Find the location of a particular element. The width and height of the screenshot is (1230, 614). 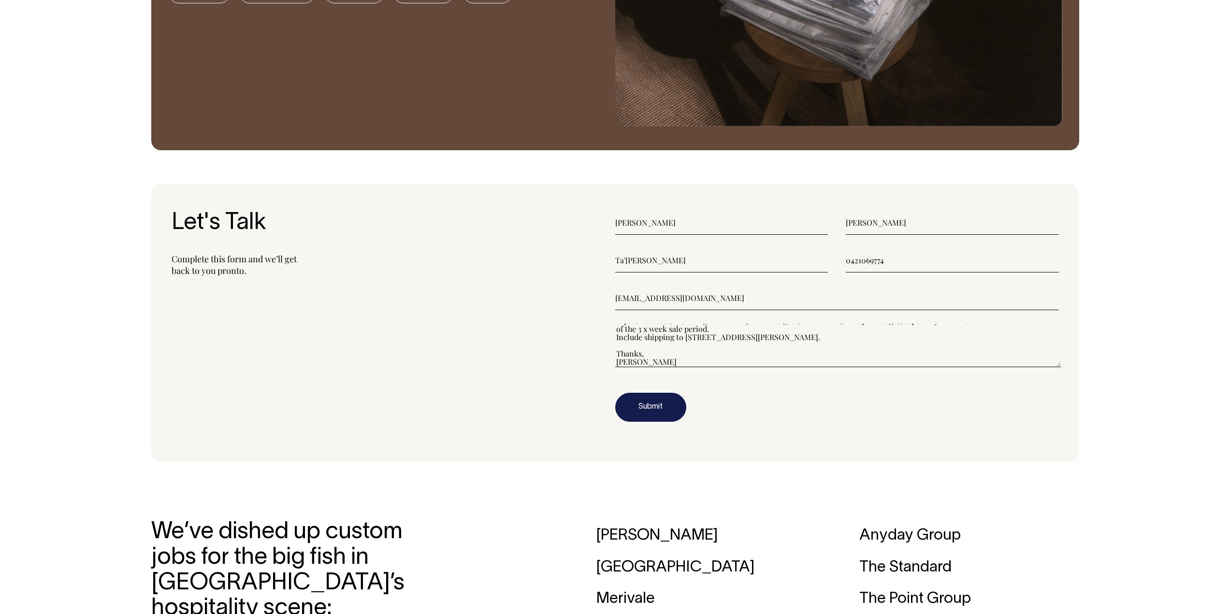

input: Business name is located at coordinates (721, 260).